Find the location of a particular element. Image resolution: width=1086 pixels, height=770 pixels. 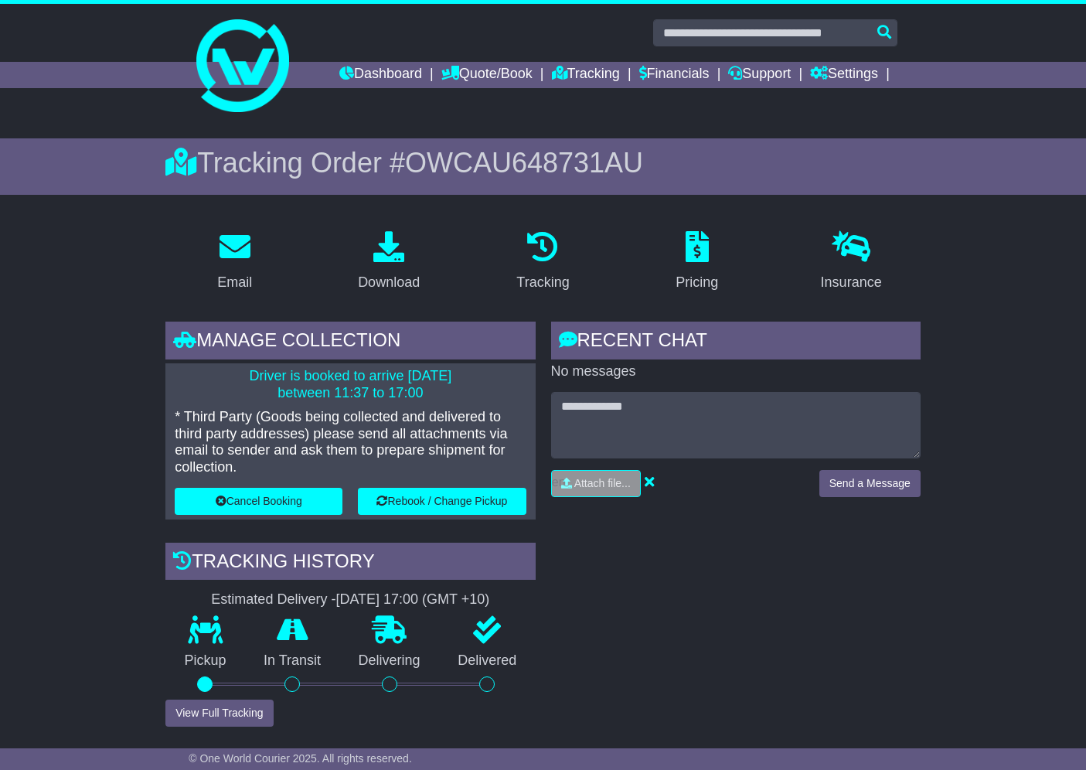

div: Manage collection is located at coordinates (350, 342).